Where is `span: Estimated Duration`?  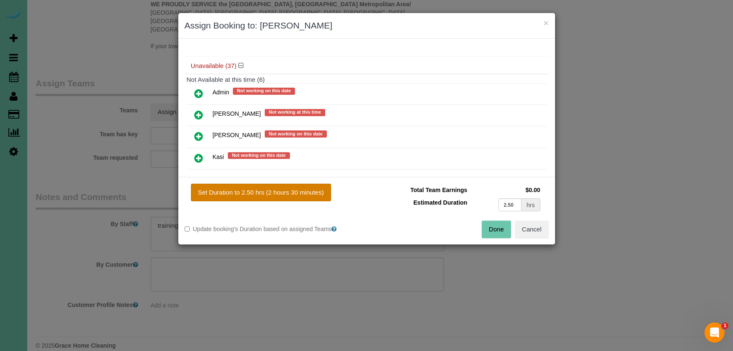
span: Estimated Duration is located at coordinates (440, 203).